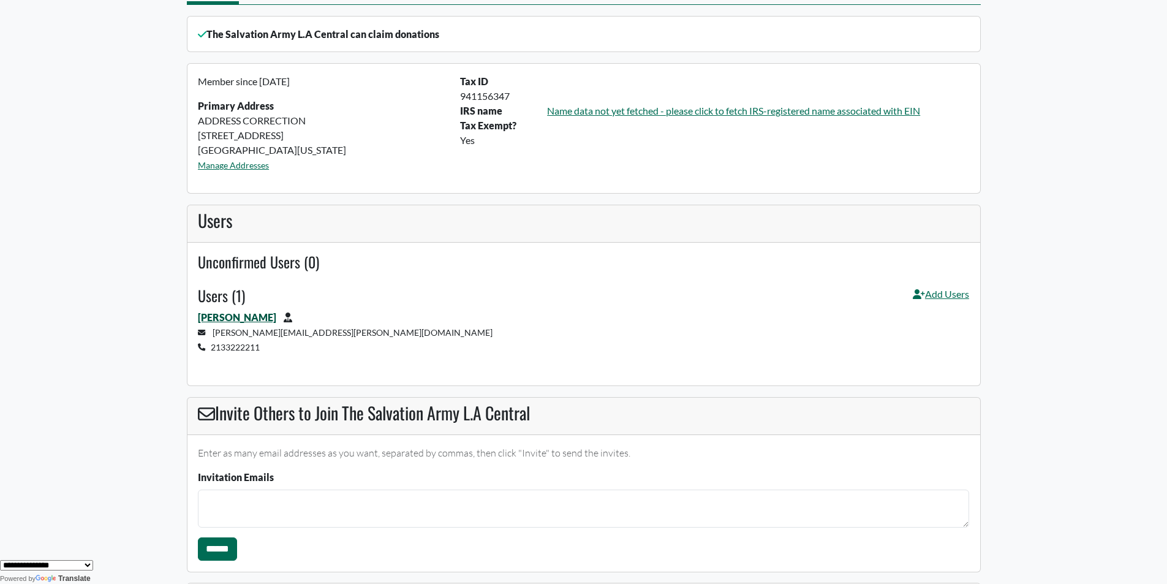 The height and width of the screenshot is (584, 1167). I want to click on h3: Invite Others to Join The Salvation Army L.A Central, so click(583, 413).